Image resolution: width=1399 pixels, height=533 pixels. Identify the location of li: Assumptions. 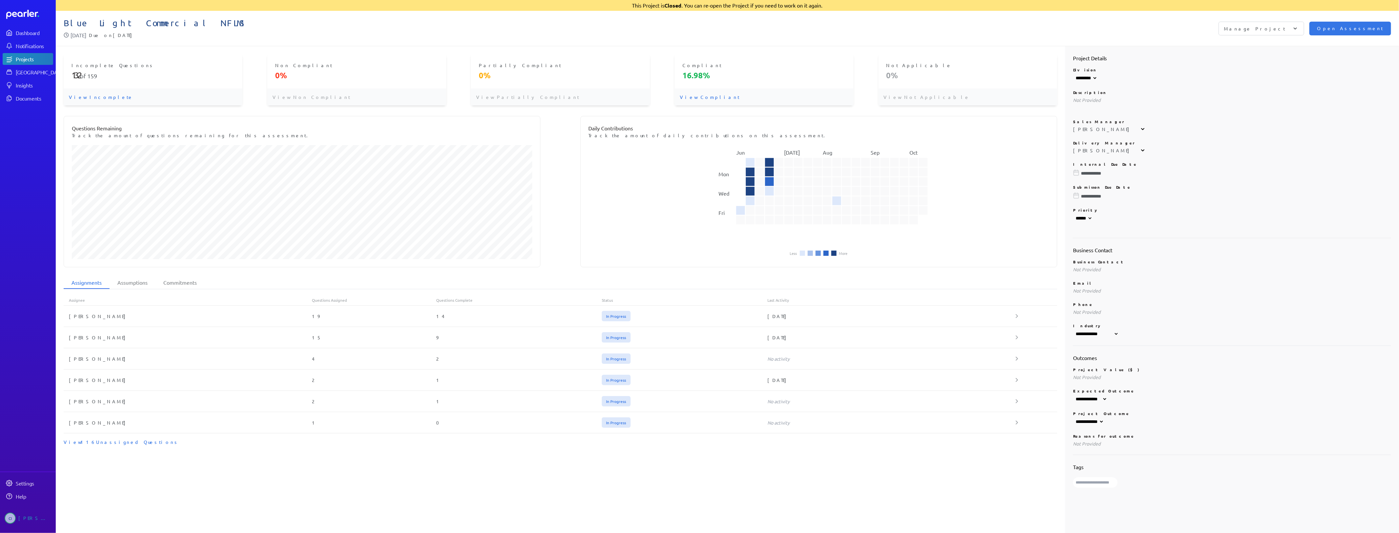
(132, 283).